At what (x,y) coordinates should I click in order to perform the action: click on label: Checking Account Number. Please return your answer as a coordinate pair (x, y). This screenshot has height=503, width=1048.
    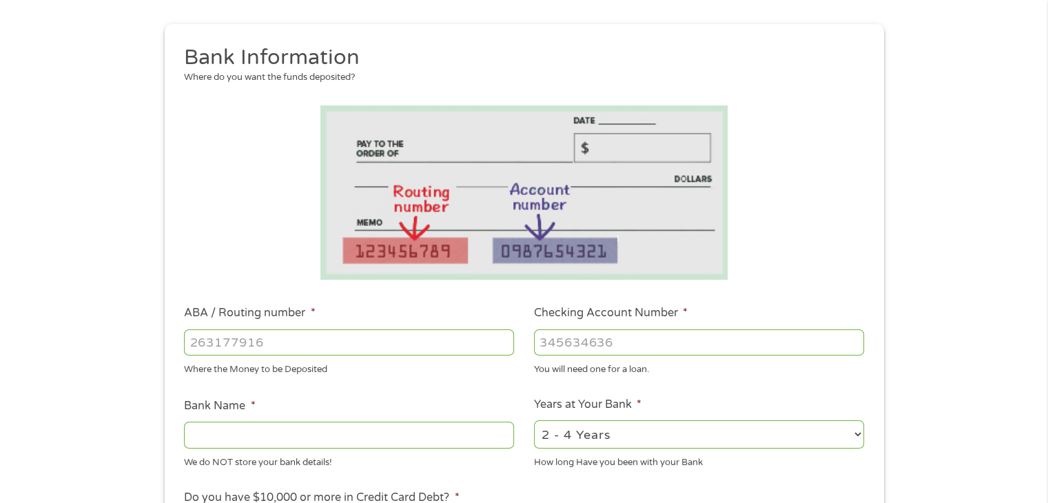
    Looking at the image, I should click on (610, 313).